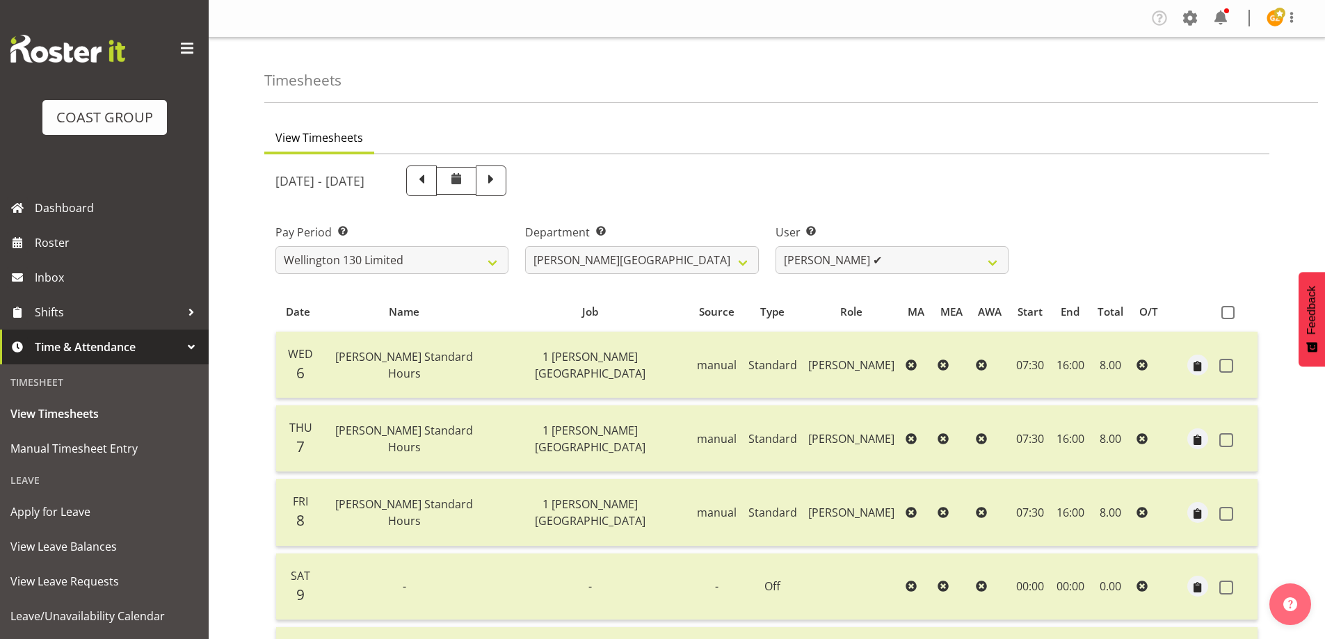 The image size is (1325, 639). What do you see at coordinates (891, 232) in the screenshot?
I see `label: User` at bounding box center [891, 232].